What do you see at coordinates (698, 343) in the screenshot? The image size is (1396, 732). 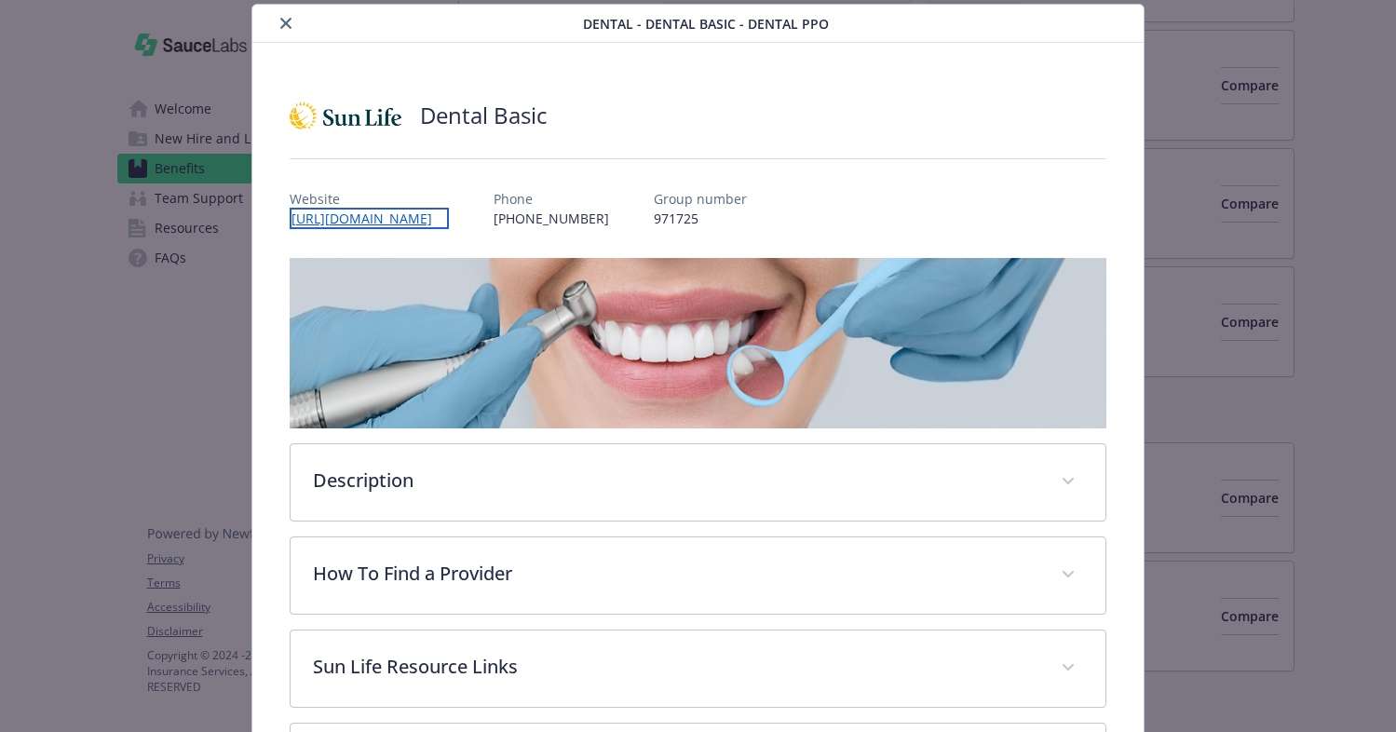 I see `img: banner` at bounding box center [698, 343].